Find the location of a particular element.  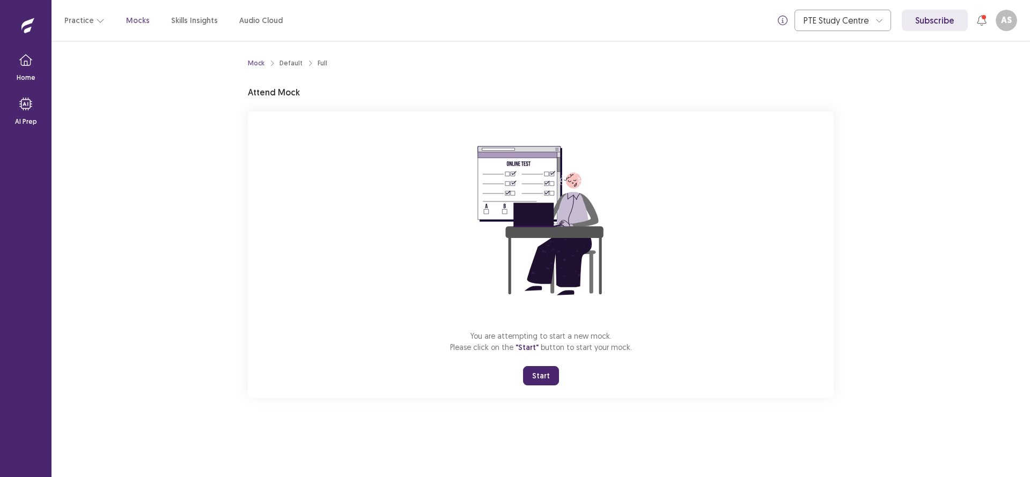

img: attend-mock is located at coordinates (541, 221).